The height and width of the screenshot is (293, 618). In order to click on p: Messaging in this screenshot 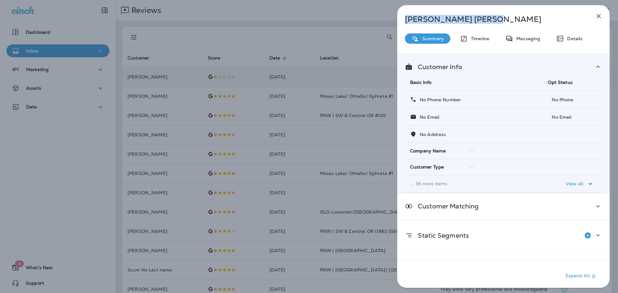, I will do `click(527, 39)`.